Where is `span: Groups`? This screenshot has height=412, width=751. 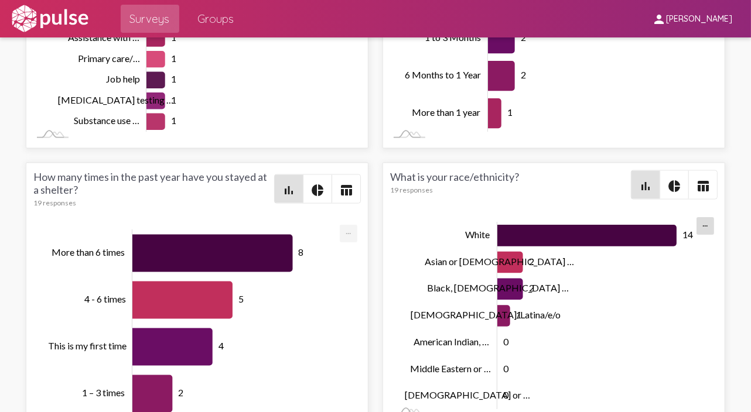
span: Groups is located at coordinates (216, 19).